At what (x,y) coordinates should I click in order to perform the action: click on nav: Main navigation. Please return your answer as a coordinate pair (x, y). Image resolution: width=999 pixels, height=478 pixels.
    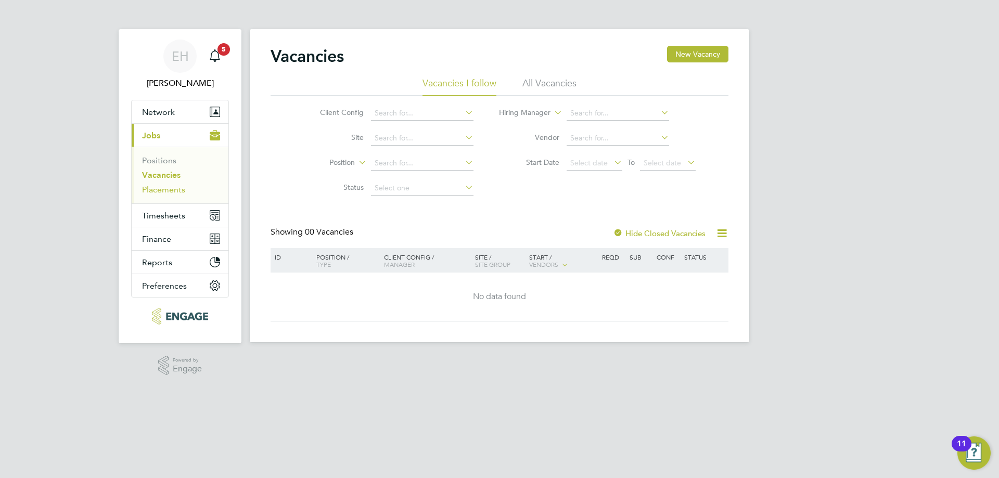
    Looking at the image, I should click on (180, 186).